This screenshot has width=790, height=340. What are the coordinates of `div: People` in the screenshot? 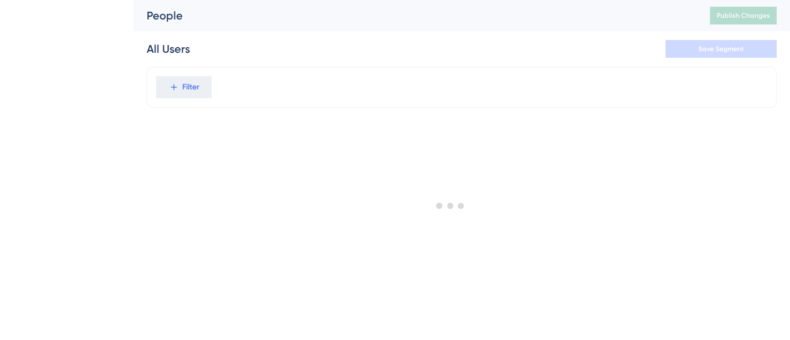 It's located at (415, 16).